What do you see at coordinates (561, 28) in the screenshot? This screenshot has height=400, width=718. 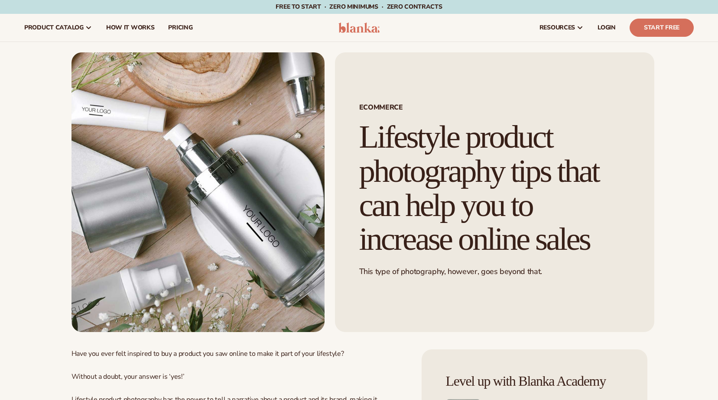 I see `a: resources` at bounding box center [561, 28].